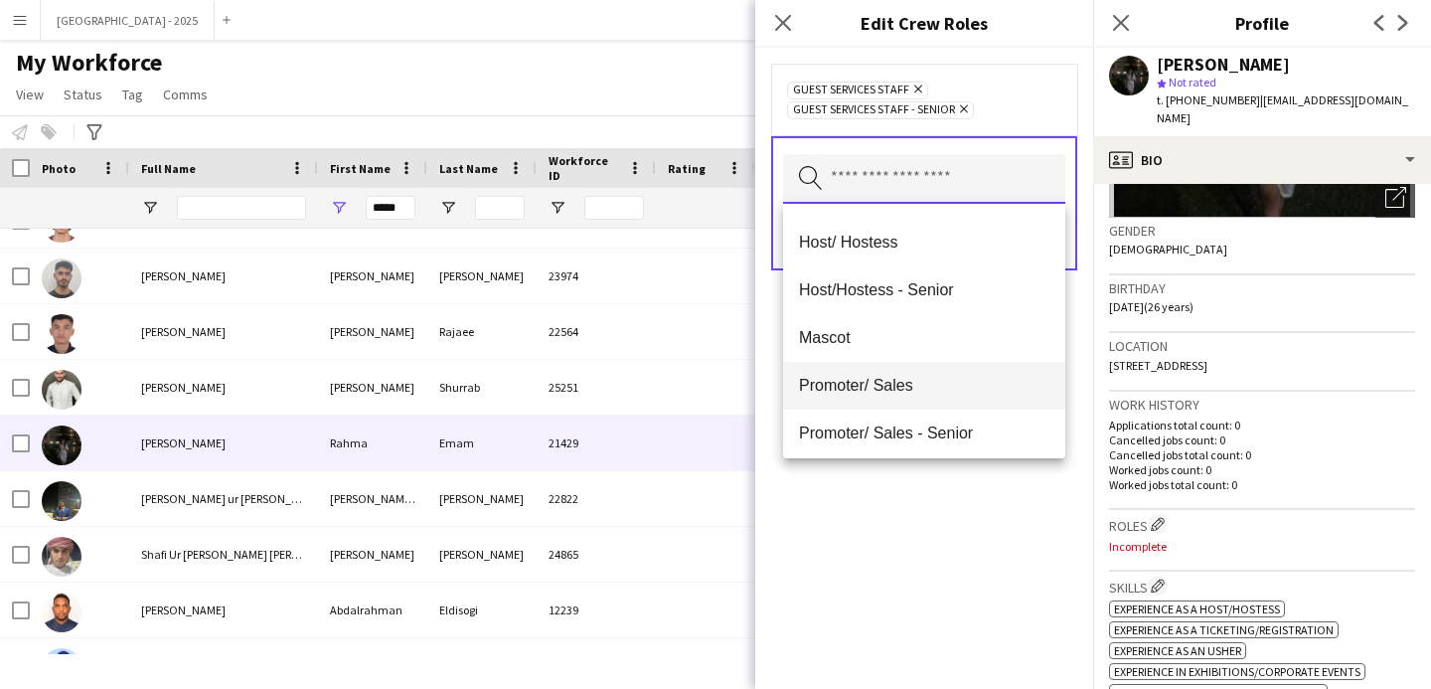 This screenshot has width=1431, height=689. I want to click on img: Abdulrahman Rajaee, so click(62, 334).